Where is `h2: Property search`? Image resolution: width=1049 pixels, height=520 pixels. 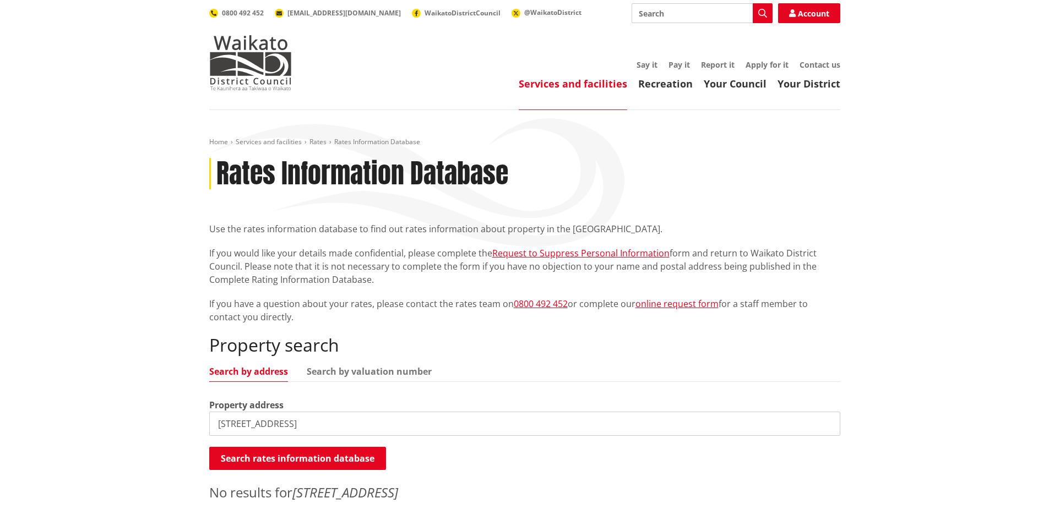
h2: Property search is located at coordinates (525, 345).